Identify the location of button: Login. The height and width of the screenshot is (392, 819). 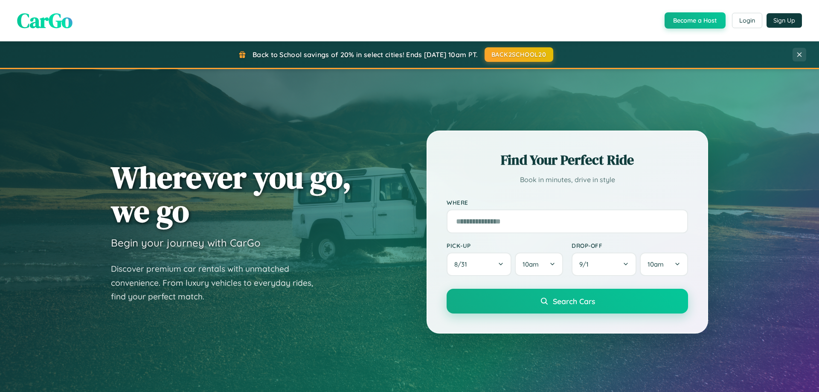
(747, 20).